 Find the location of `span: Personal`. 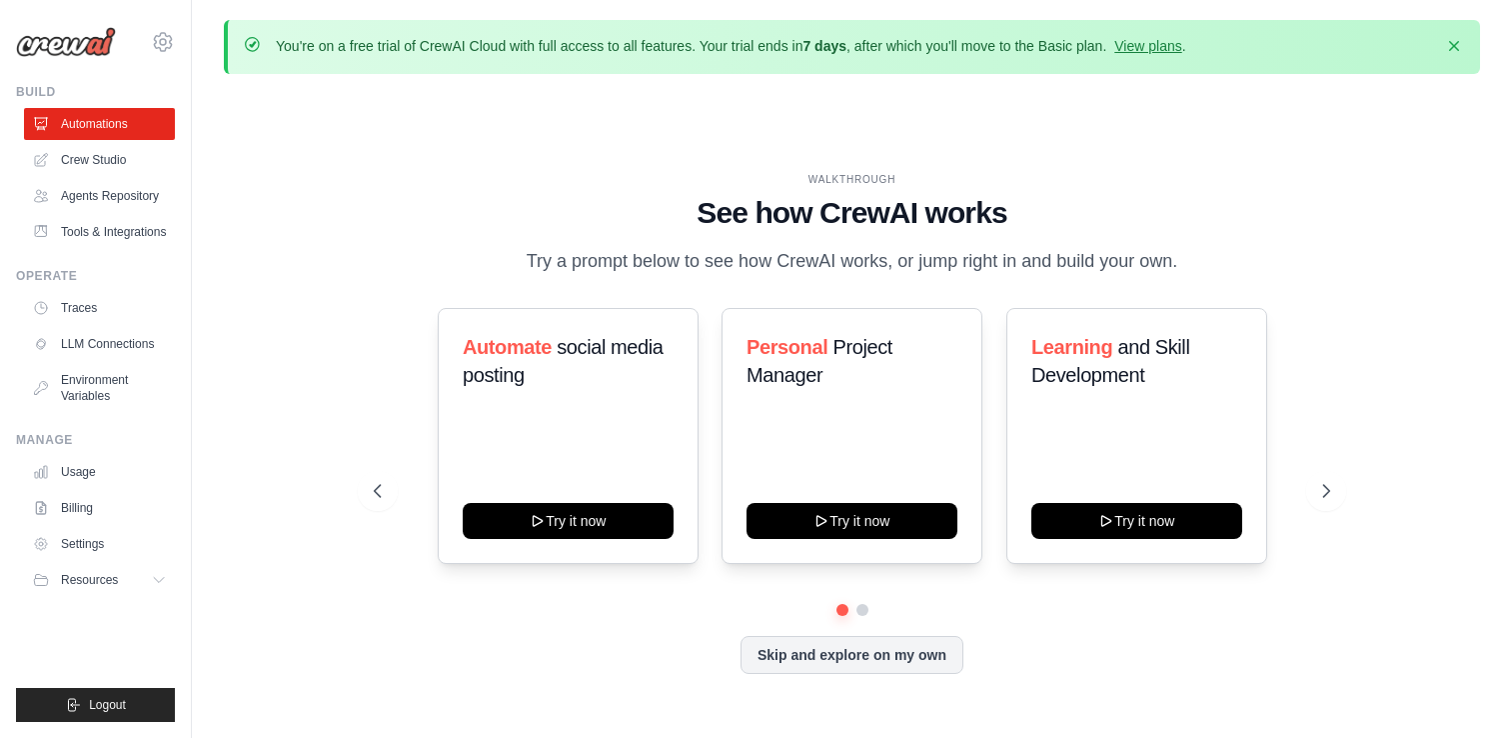

span: Personal is located at coordinates (787, 347).